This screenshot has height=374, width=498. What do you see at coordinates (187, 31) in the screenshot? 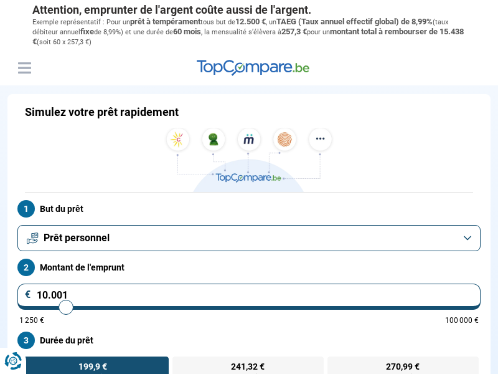
I see `span: 60 mois` at bounding box center [187, 31].